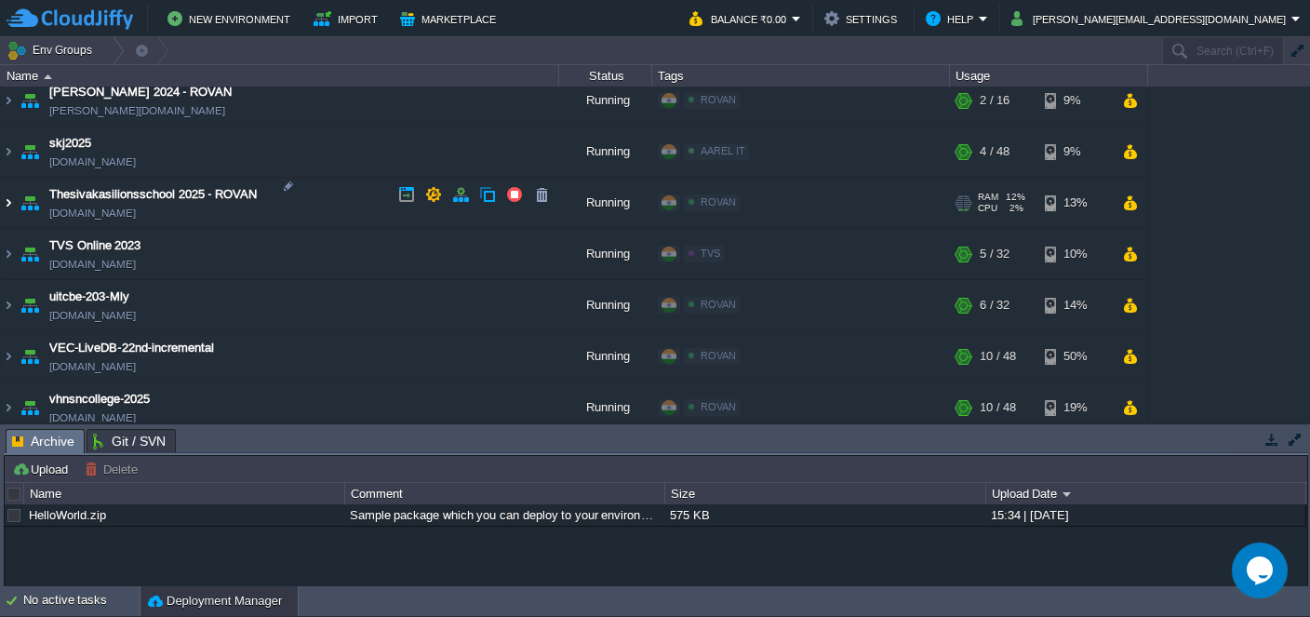 Image resolution: width=1310 pixels, height=617 pixels. I want to click on div: Status, so click(606, 75).